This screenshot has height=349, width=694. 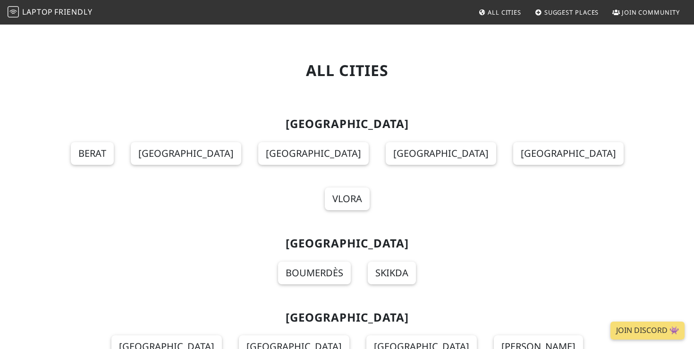 What do you see at coordinates (347, 70) in the screenshot?
I see `h1: All Cities` at bounding box center [347, 70].